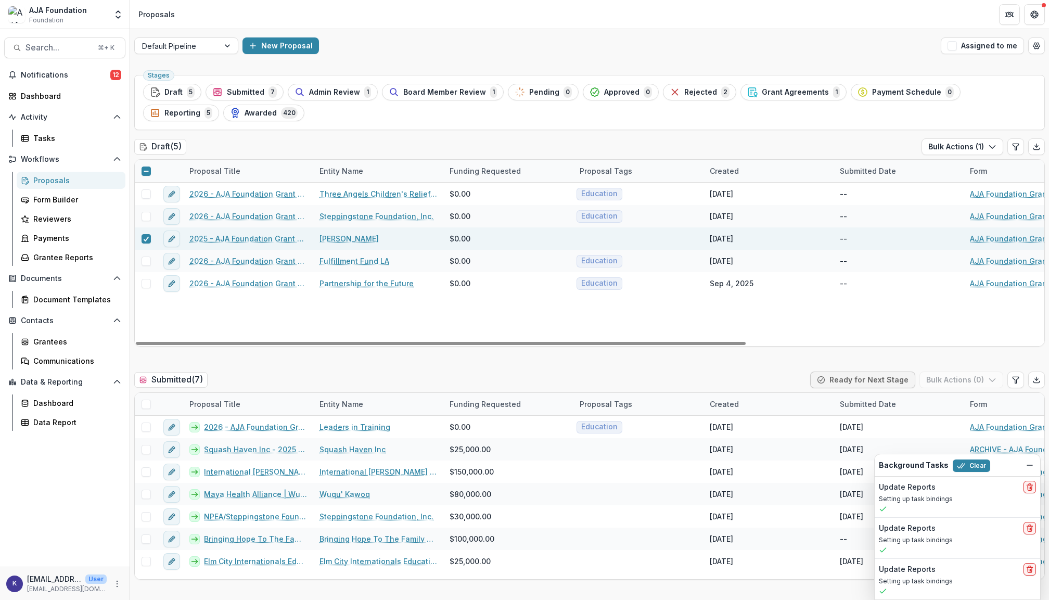 The image size is (1049, 600). I want to click on button: delete, so click(1030, 487).